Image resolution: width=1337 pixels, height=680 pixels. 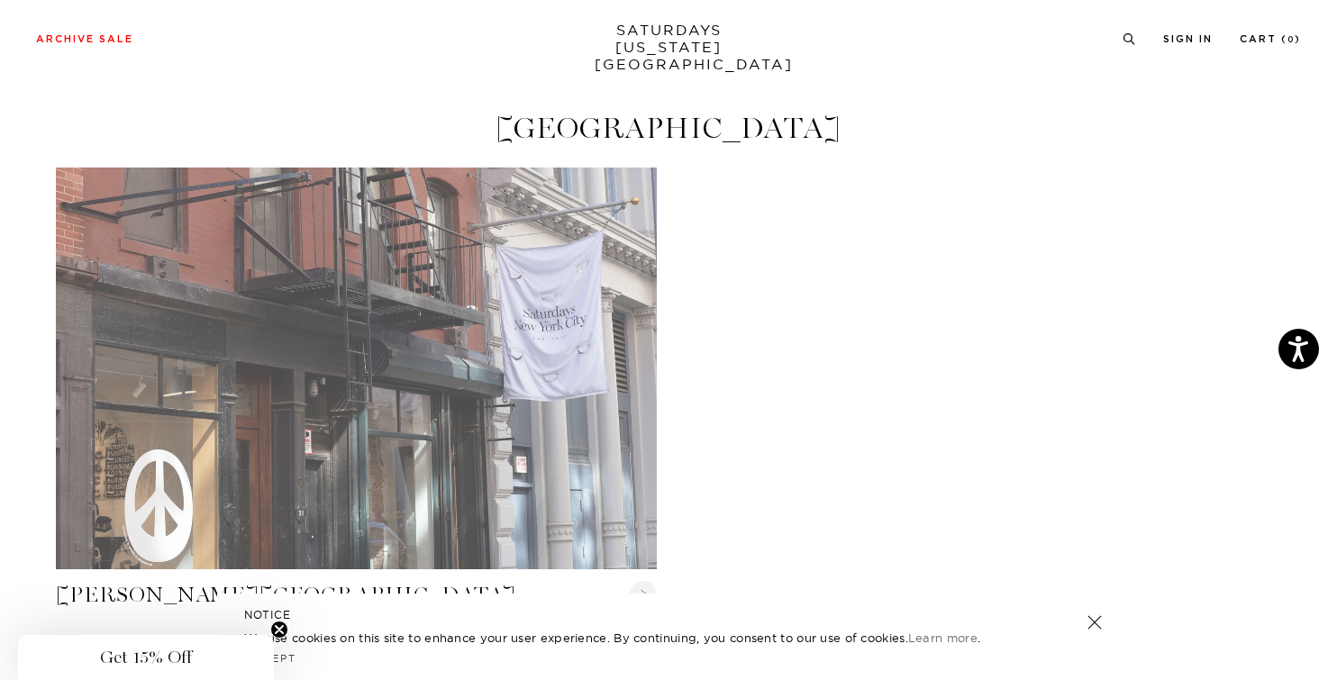 What do you see at coordinates (146, 658) in the screenshot?
I see `span: Get 15% Off` at bounding box center [146, 658].